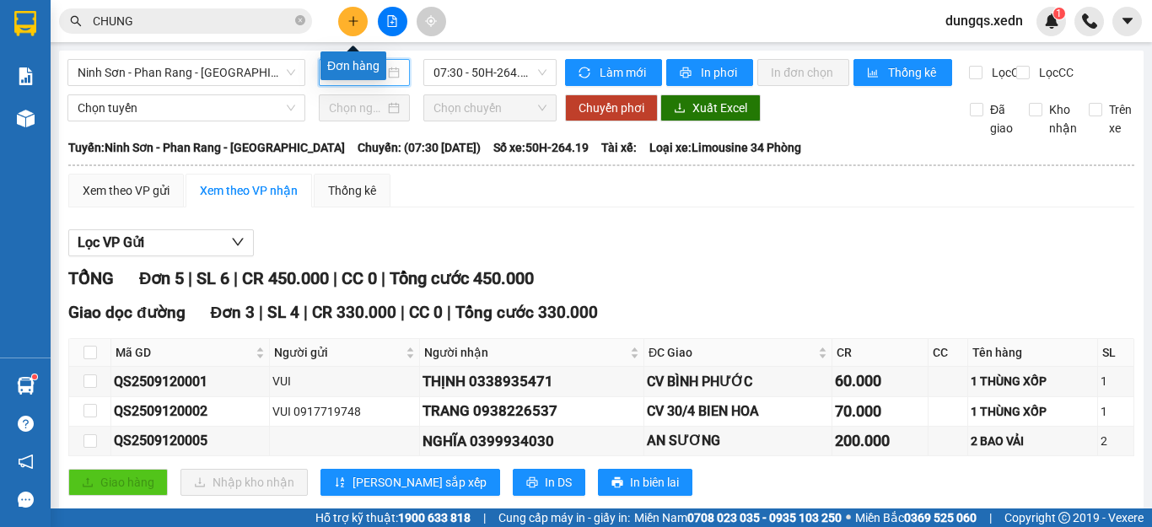 This screenshot has width=1152, height=527. What do you see at coordinates (881, 353) in the screenshot?
I see `th: CR` at bounding box center [881, 353].